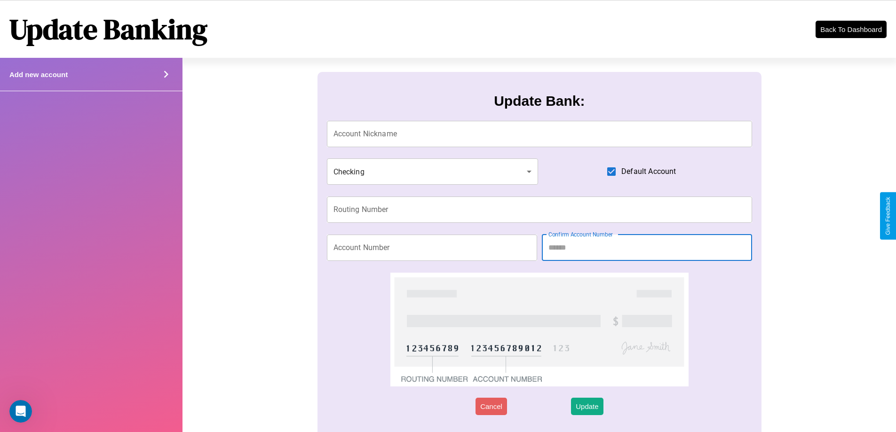  Describe the element at coordinates (888, 216) in the screenshot. I see `div: Give Feedback` at that location.